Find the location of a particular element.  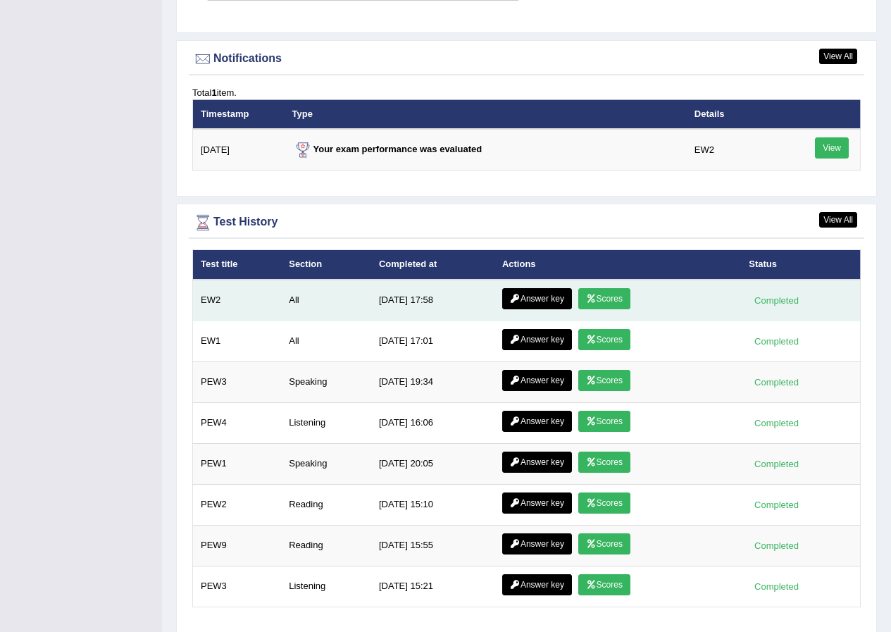

a: View is located at coordinates (832, 148).